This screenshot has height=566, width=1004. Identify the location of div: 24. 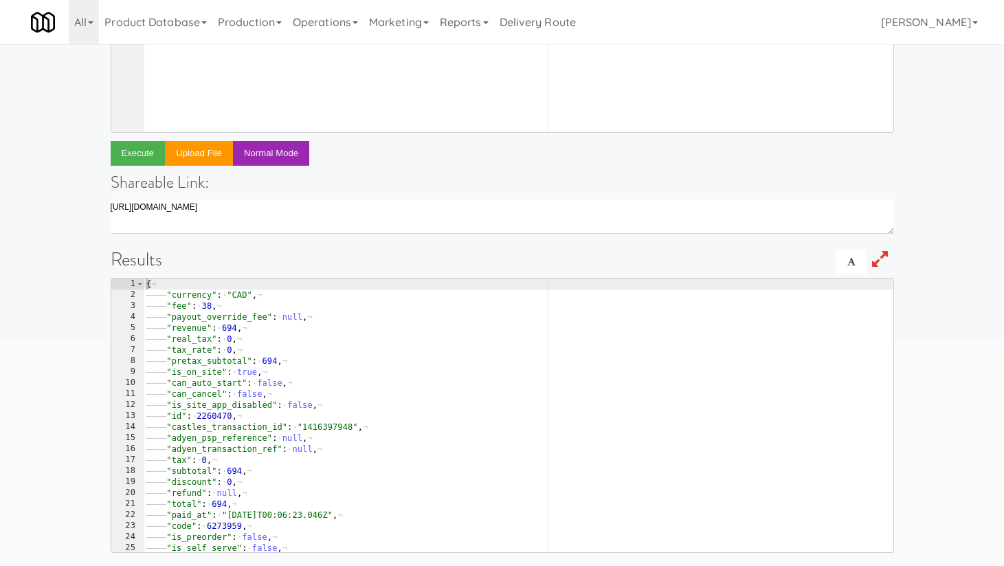
(128, 537).